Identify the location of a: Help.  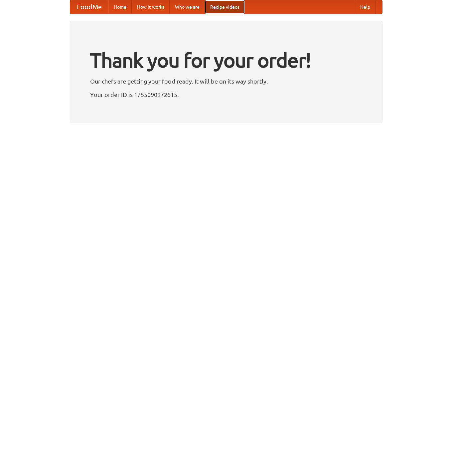
(366, 7).